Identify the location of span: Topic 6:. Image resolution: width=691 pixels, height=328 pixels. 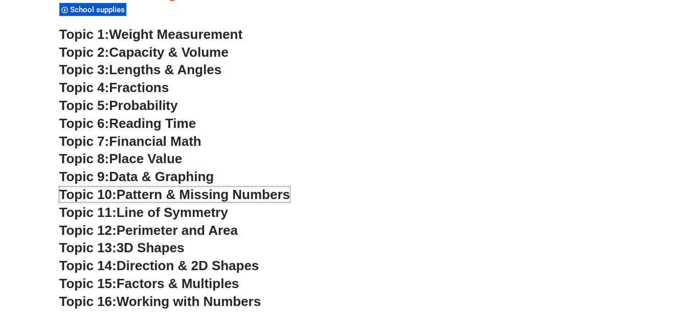
(84, 123).